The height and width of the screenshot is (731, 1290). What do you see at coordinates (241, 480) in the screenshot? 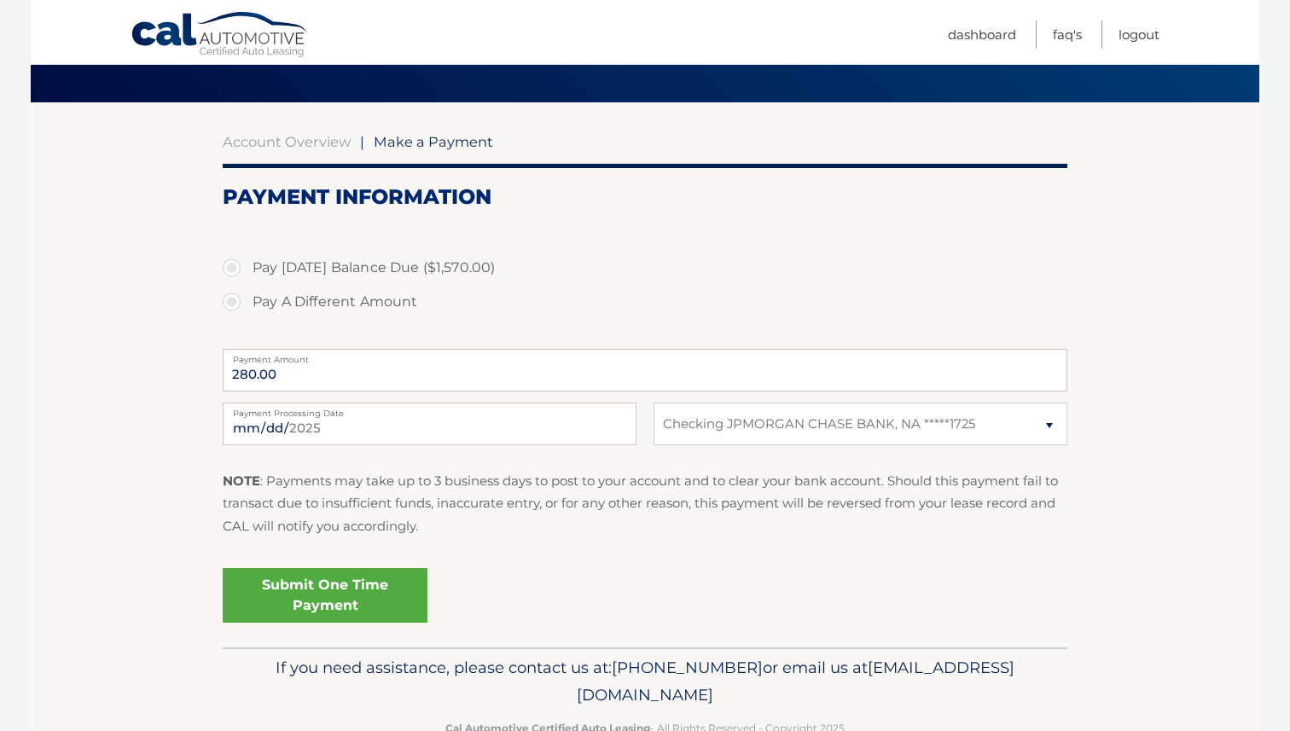
I see `strong: NOTE` at bounding box center [241, 480].